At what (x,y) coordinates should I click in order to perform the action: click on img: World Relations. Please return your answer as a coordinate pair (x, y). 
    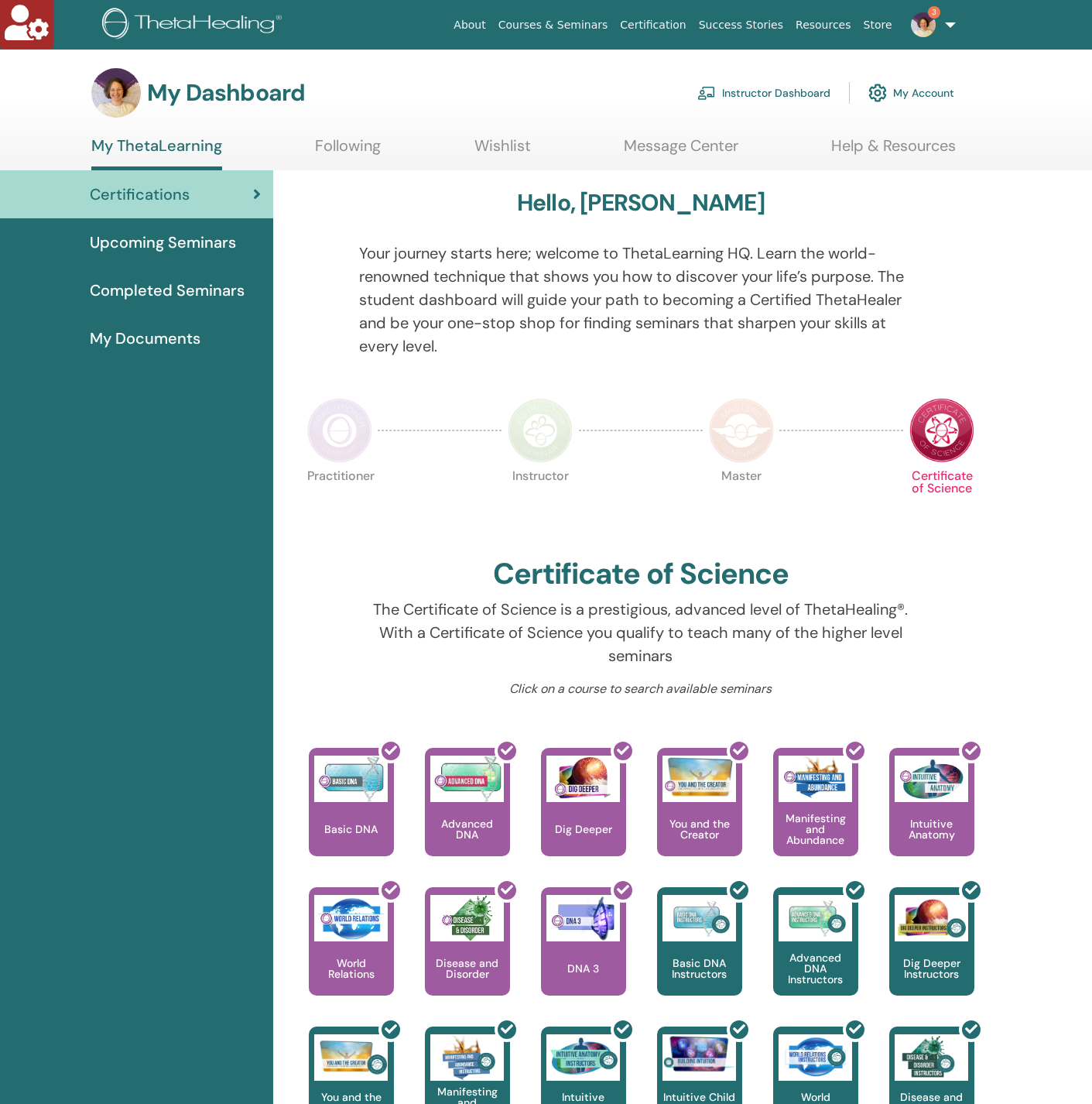
    Looking at the image, I should click on (351, 918).